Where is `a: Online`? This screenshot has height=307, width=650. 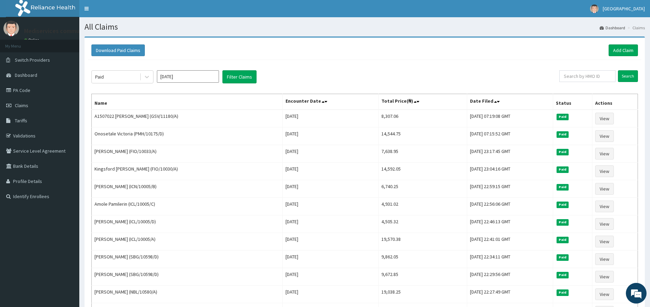
a: Online is located at coordinates (32, 40).